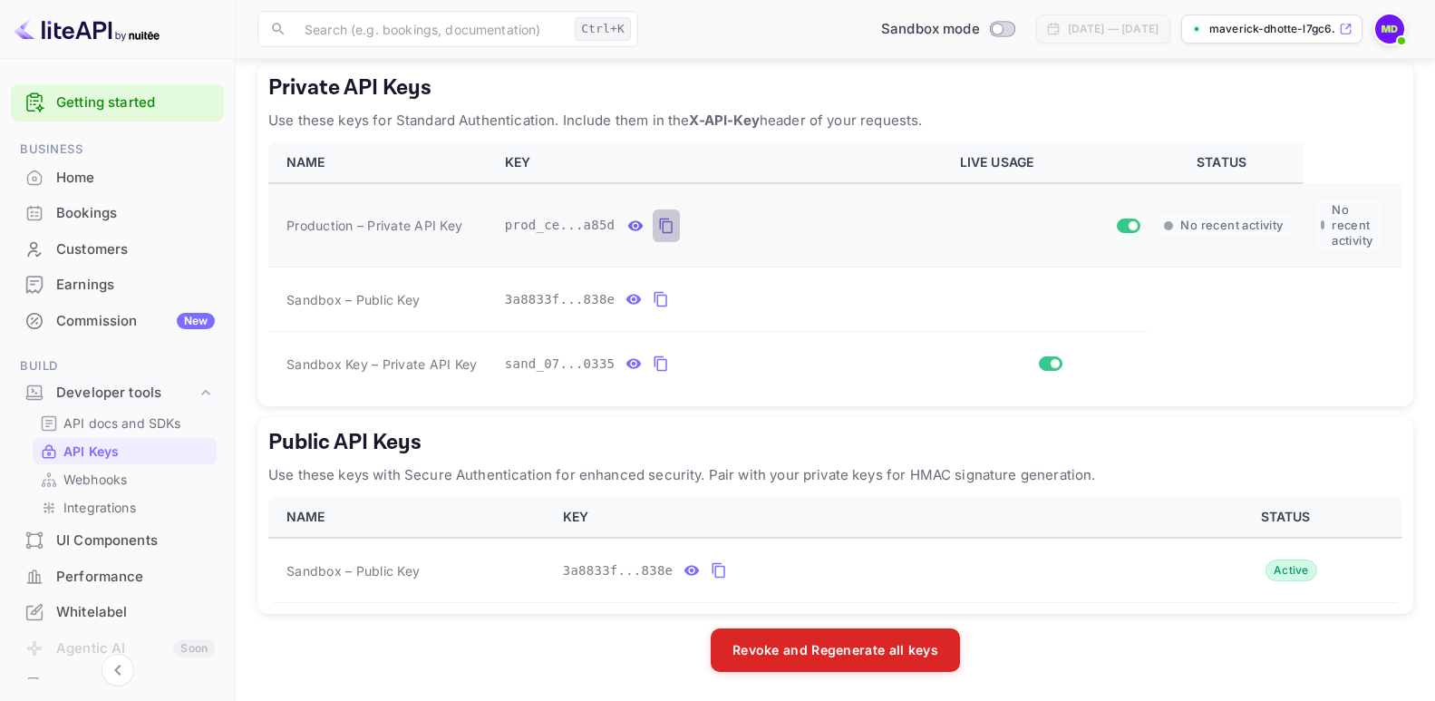 This screenshot has height=701, width=1435. Describe the element at coordinates (1390, 29) in the screenshot. I see `img: Maverick Dhotte` at that location.